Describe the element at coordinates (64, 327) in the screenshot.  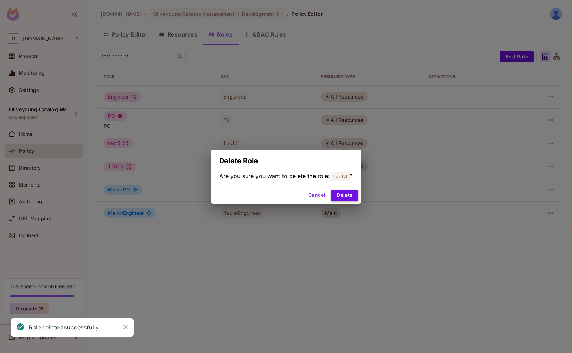
I see `div: Role deleted successfully` at that location.